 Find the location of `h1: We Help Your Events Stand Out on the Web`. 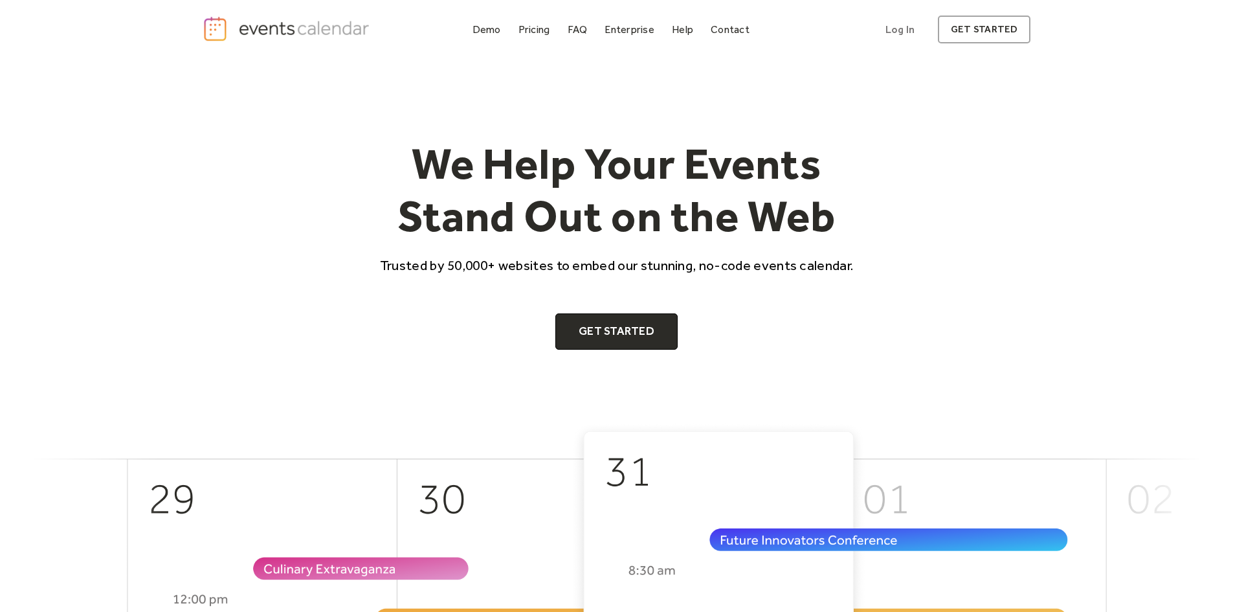

h1: We Help Your Events Stand Out on the Web is located at coordinates (617, 190).